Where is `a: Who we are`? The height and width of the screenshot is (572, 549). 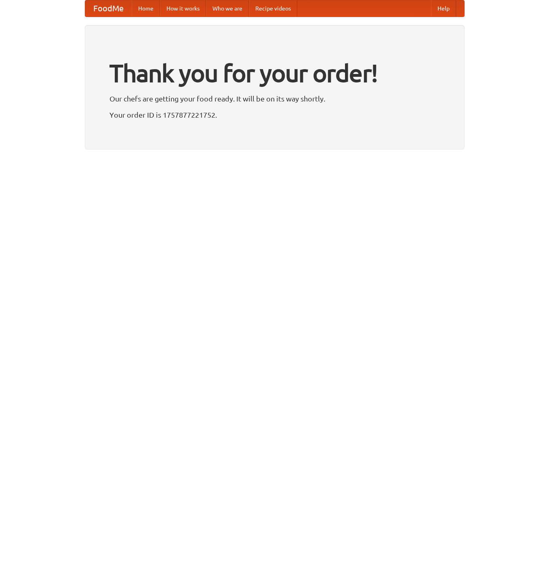
a: Who we are is located at coordinates (227, 8).